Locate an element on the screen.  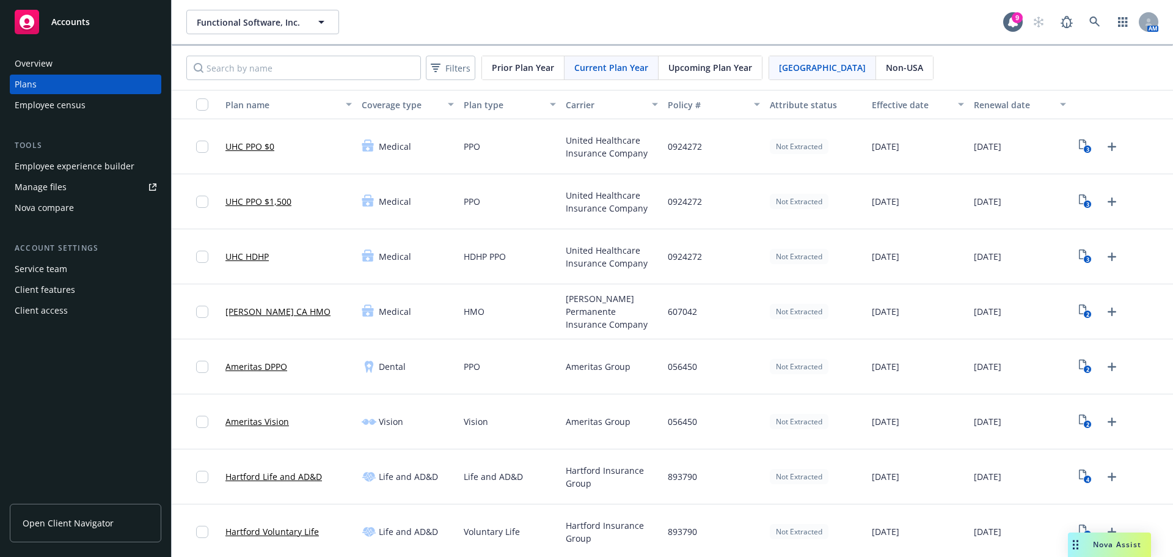
span: Voluntary Life is located at coordinates (492, 531).